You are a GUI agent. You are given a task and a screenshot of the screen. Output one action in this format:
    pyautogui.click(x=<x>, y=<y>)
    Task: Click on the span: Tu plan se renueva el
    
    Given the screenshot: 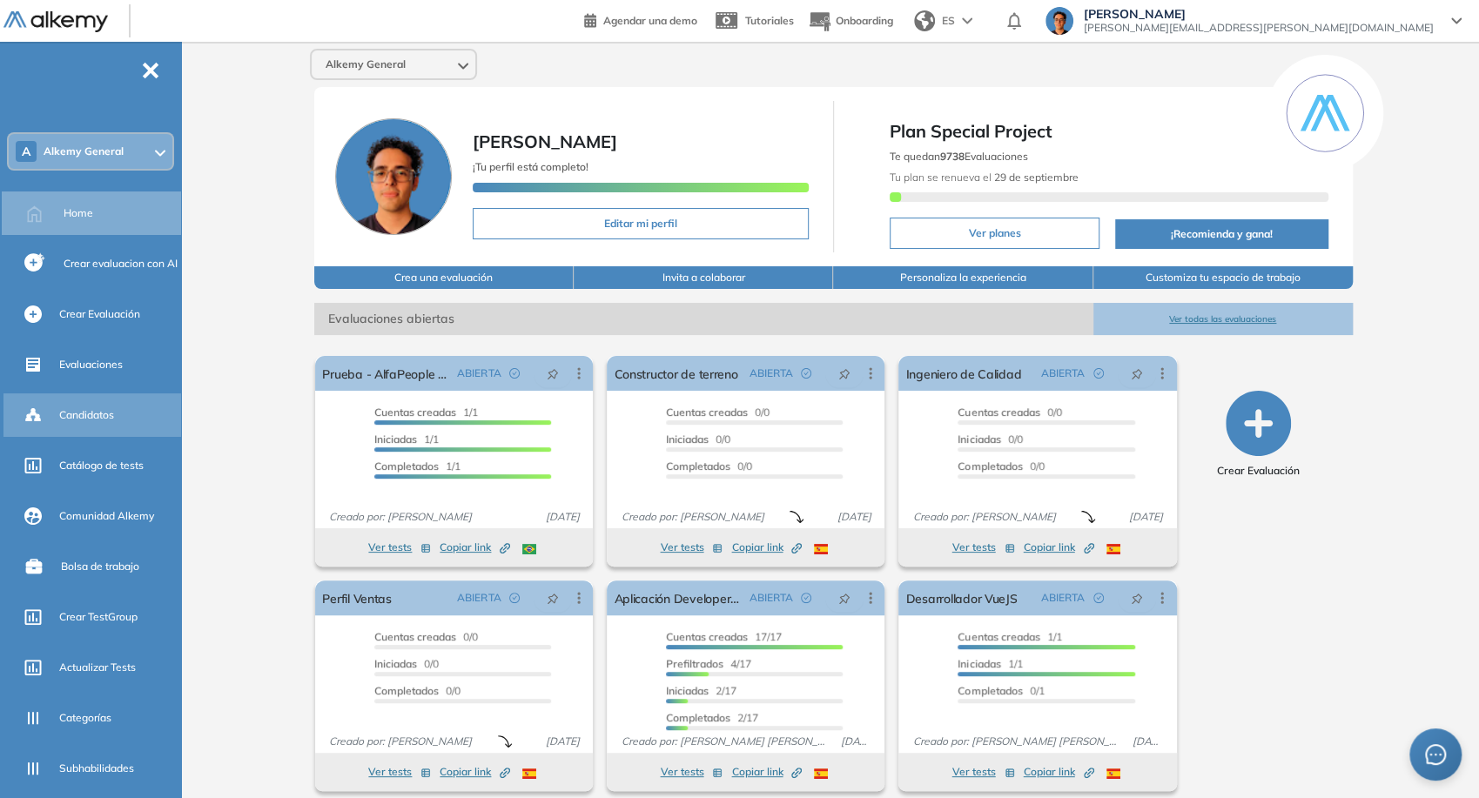 What is the action you would take?
    pyautogui.click(x=984, y=177)
    